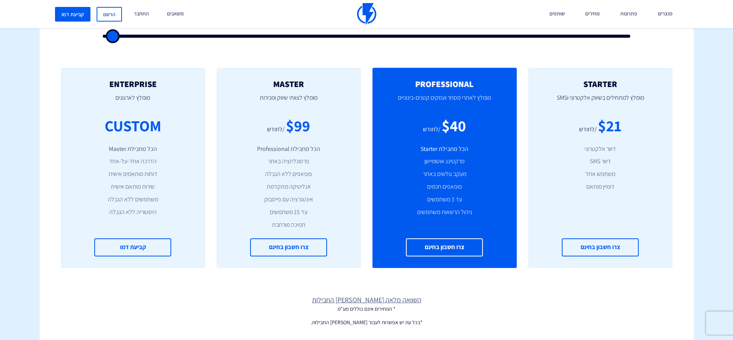 This screenshot has width=733, height=340. Describe the element at coordinates (289, 102) in the screenshot. I see `p: מומלץ לצוותי שיווק ומכירות` at that location.